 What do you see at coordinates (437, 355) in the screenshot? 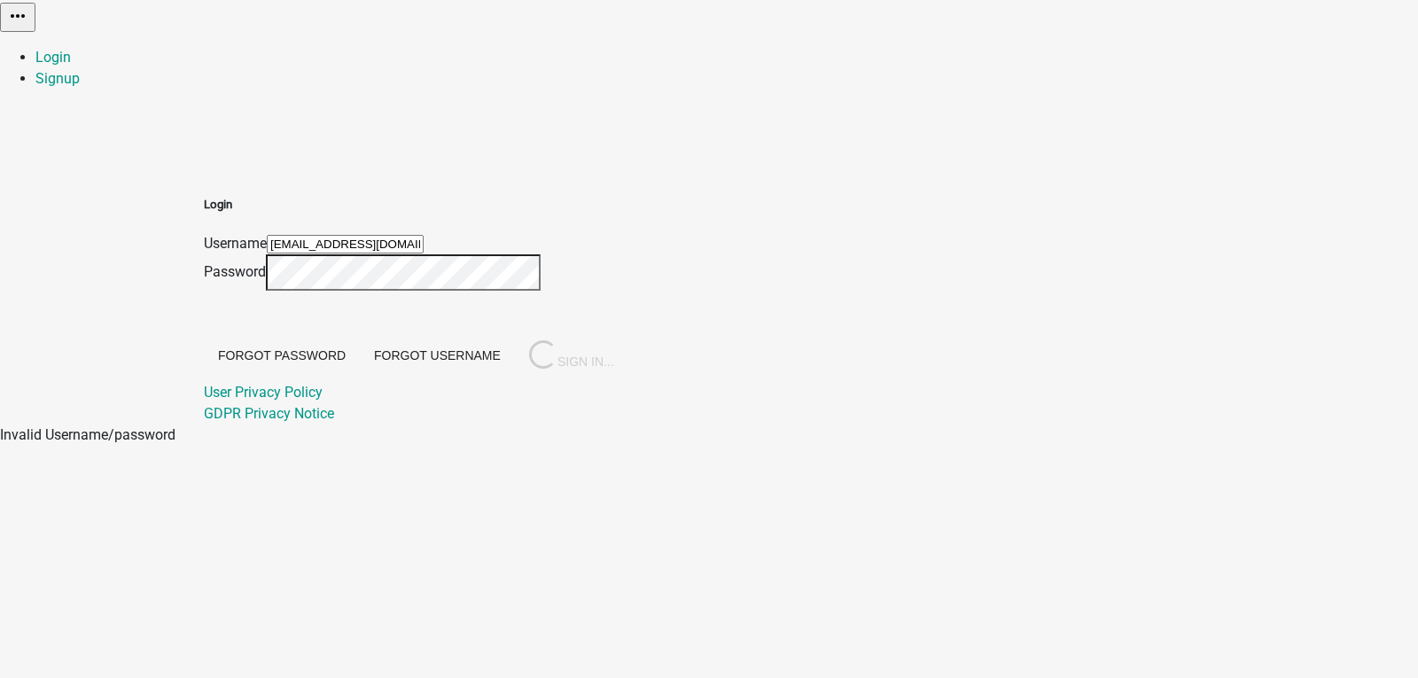
I see `button: Forgot Username` at bounding box center [437, 355].